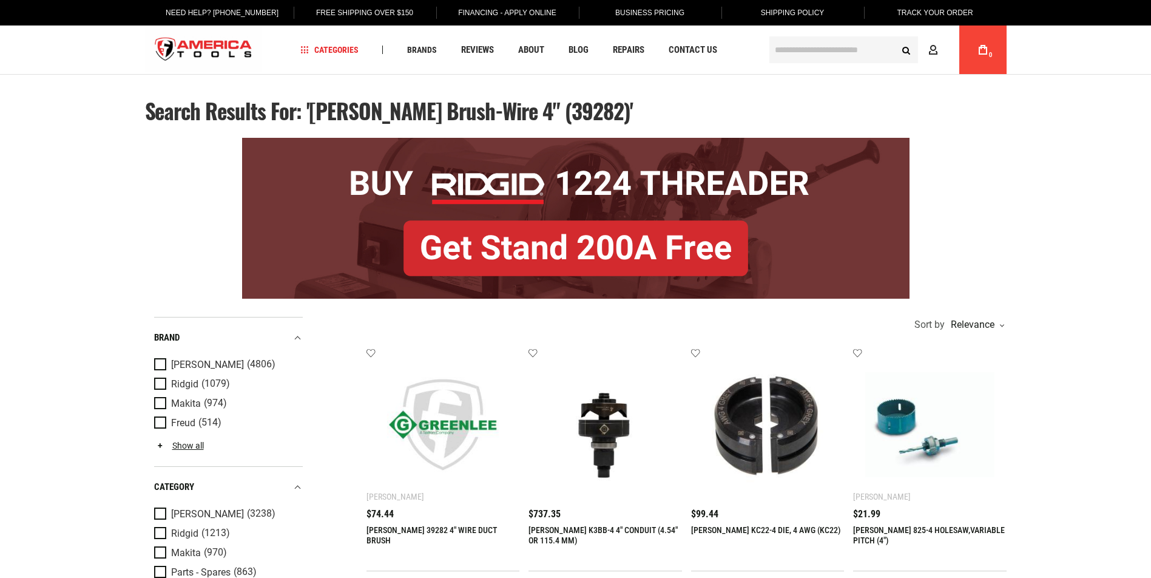 Image resolution: width=1151 pixels, height=578 pixels. Describe the element at coordinates (228, 337) in the screenshot. I see `div: Brand` at that location.